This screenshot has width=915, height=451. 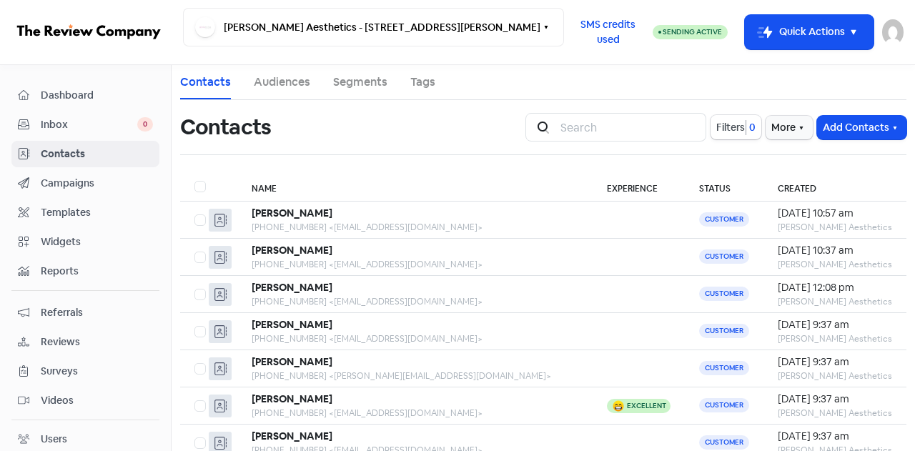 What do you see at coordinates (97, 242) in the screenshot?
I see `span: Widgets` at bounding box center [97, 242].